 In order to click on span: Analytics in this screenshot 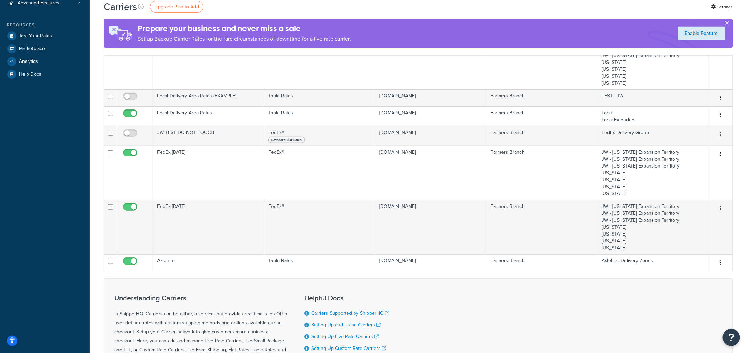, I will do `click(28, 61)`.